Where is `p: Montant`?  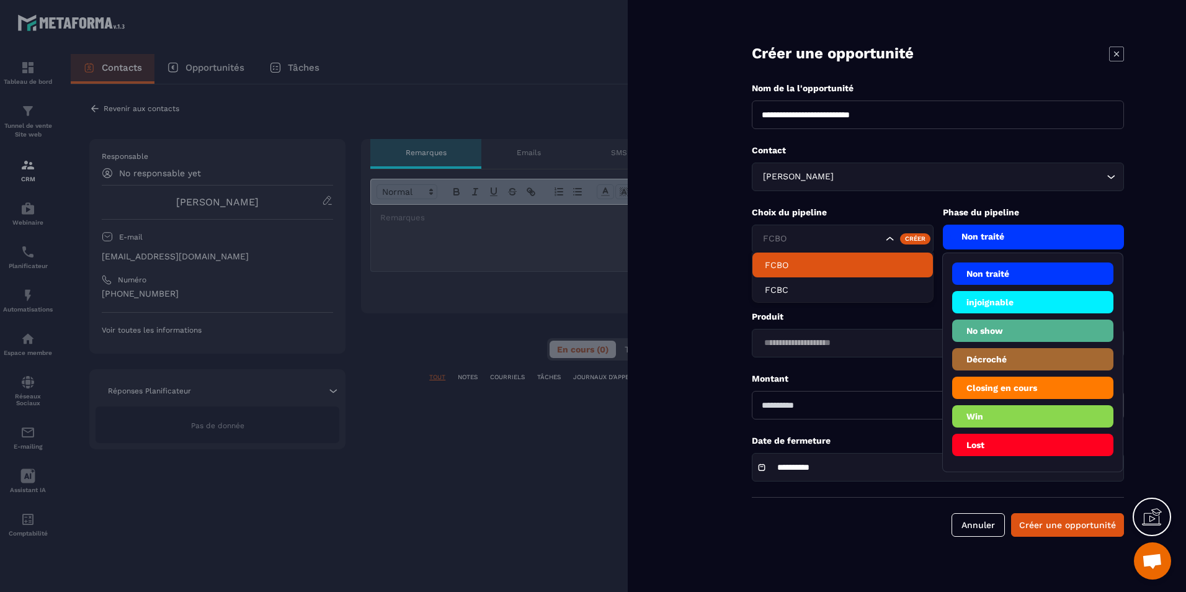 p: Montant is located at coordinates (938, 378).